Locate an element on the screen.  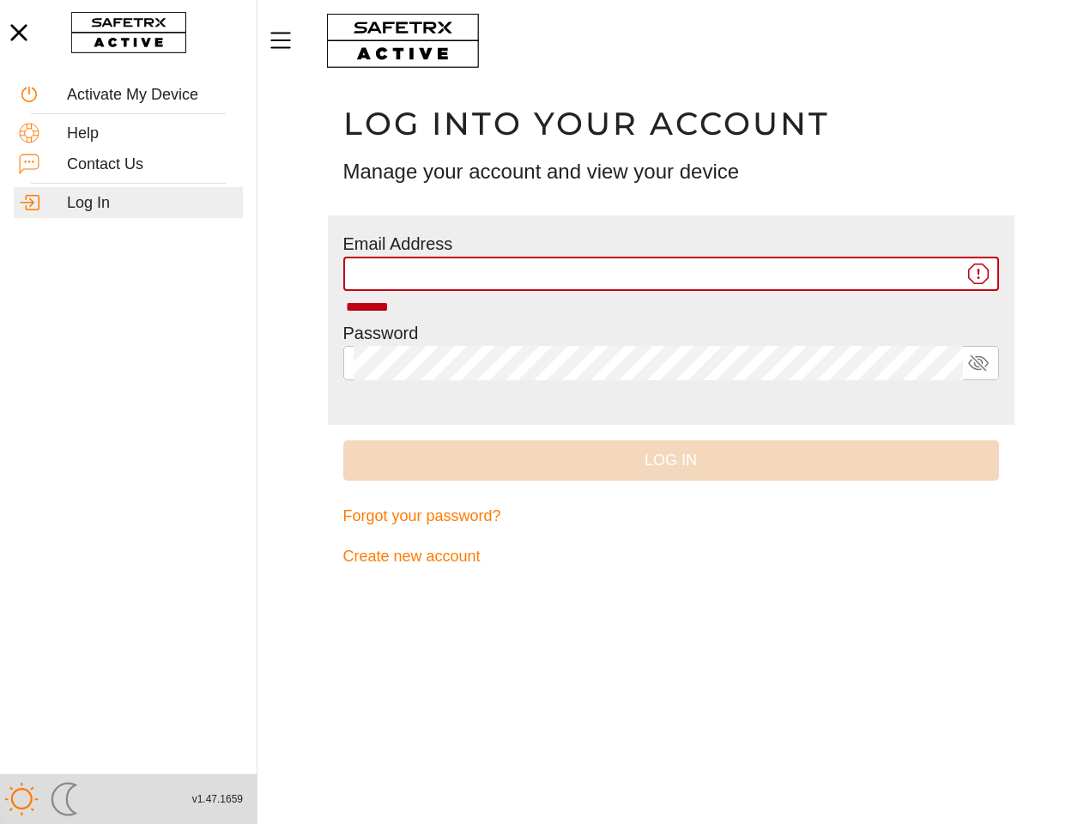
span: Forgot your password? is located at coordinates (422, 516).